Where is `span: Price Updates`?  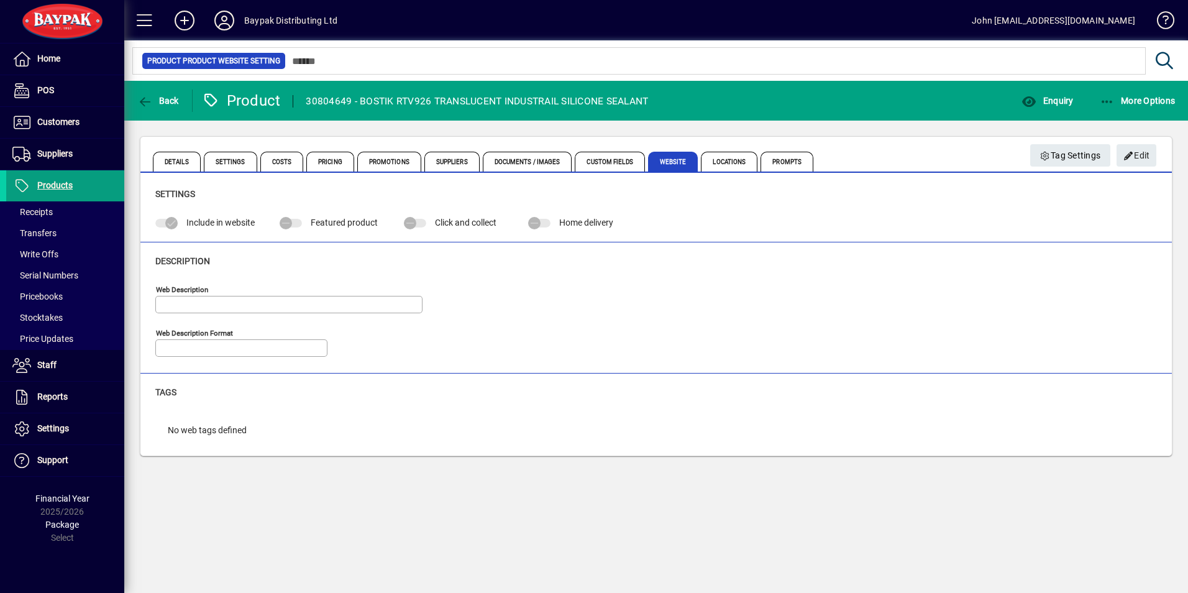 span: Price Updates is located at coordinates (43, 339).